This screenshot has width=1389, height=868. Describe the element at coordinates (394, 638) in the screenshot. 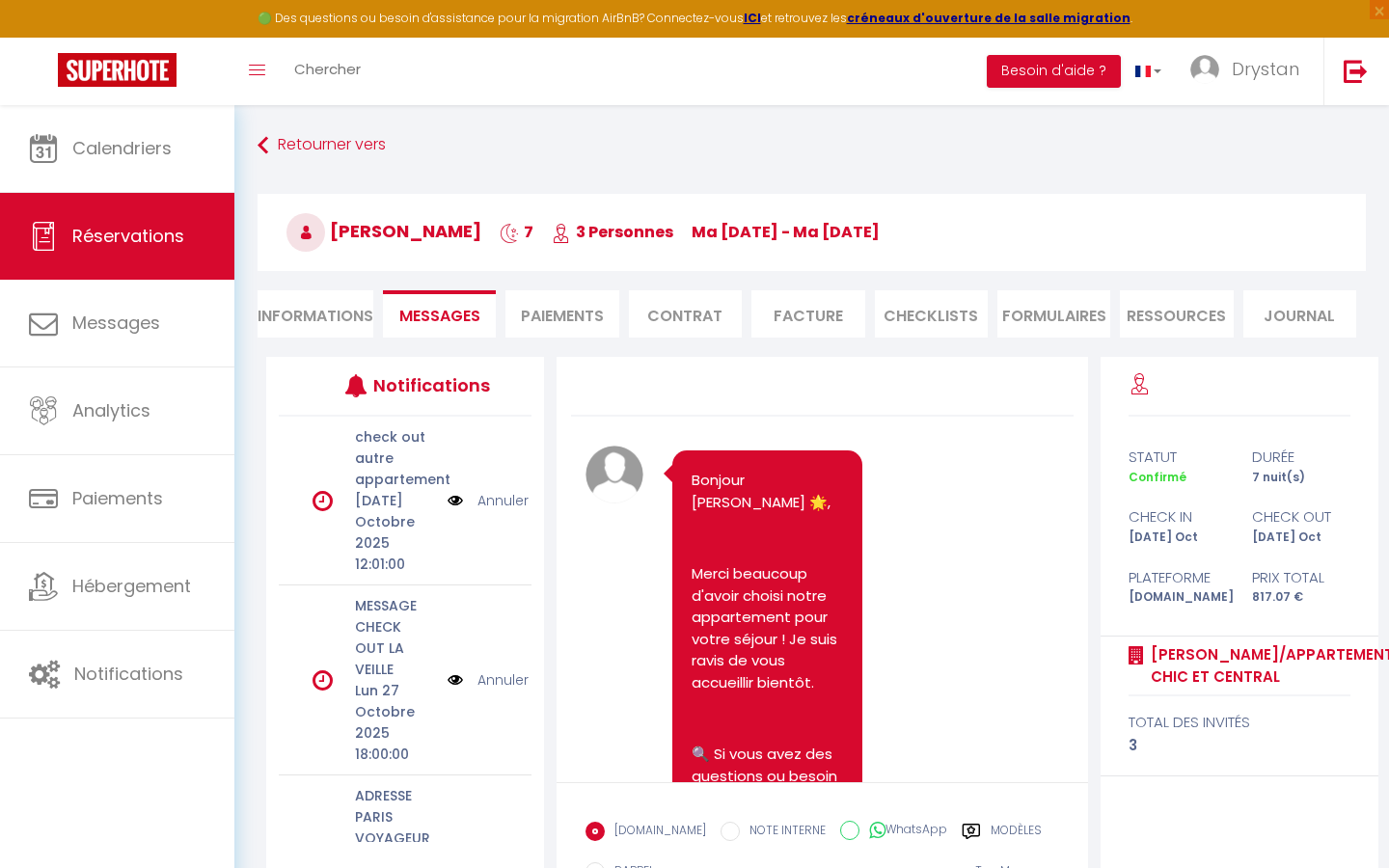

I see `p: MESSAGE CHECK OUT LA VEILLE` at that location.